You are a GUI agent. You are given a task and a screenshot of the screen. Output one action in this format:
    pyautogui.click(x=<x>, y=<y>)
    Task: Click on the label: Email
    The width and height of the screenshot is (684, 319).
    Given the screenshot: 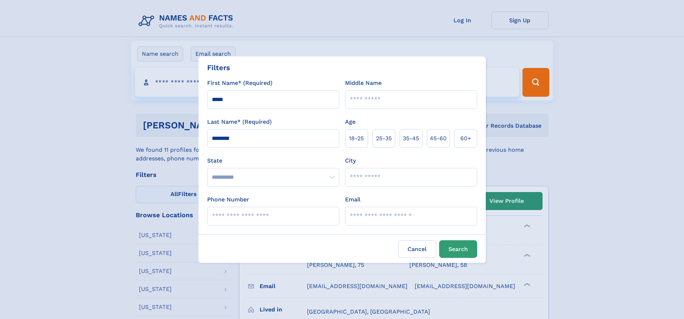 What is the action you would take?
    pyautogui.click(x=353, y=199)
    